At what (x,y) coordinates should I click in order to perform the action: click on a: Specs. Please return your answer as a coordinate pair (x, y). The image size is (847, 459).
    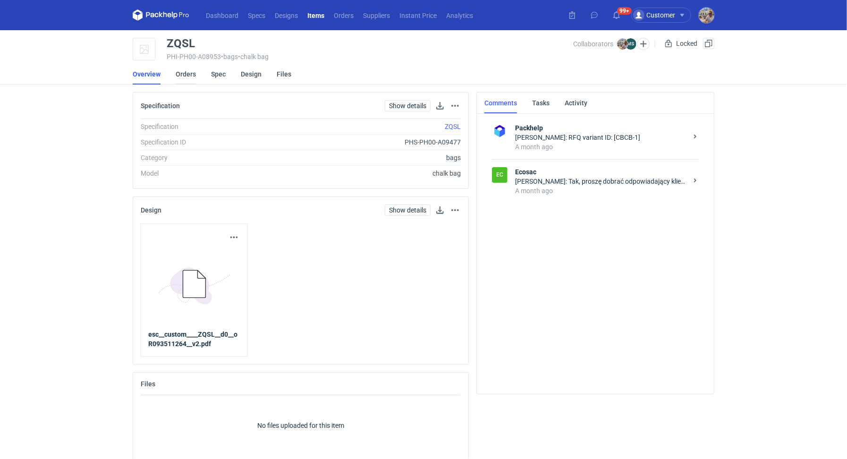
    Looking at the image, I should click on (256, 15).